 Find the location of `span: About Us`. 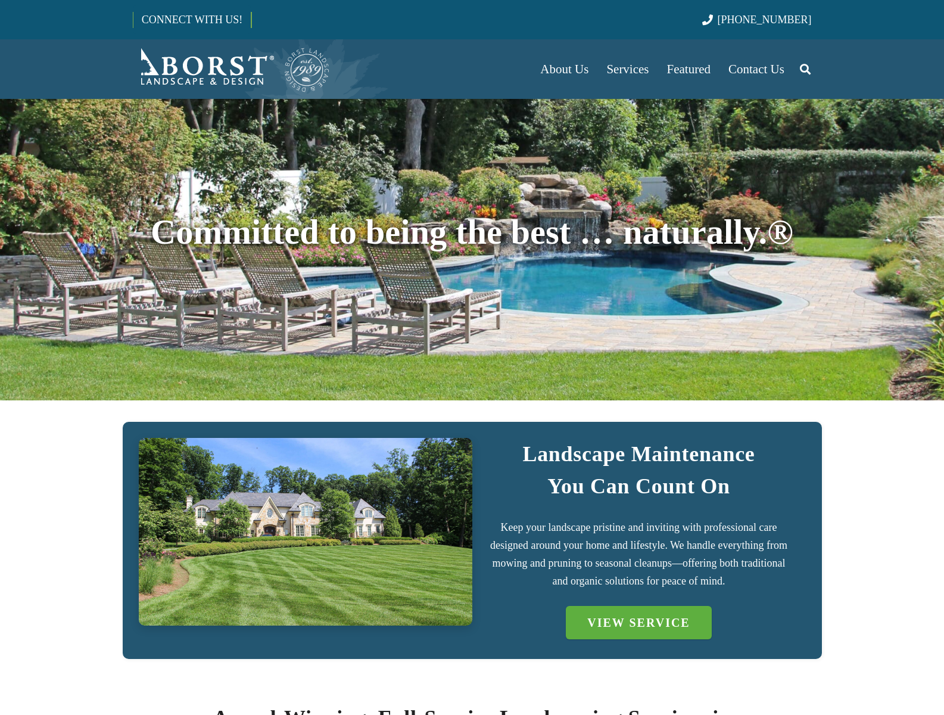

span: About Us is located at coordinates (564, 69).